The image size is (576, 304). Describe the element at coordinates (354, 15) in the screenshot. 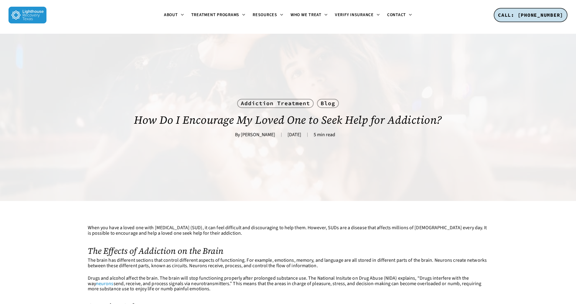

I see `span: Verify Insurance` at that location.